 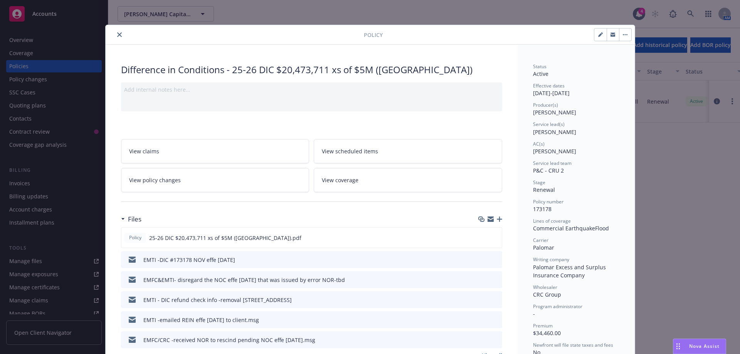 What do you see at coordinates (547, 295) in the screenshot?
I see `span: CRC Group` at bounding box center [547, 295].